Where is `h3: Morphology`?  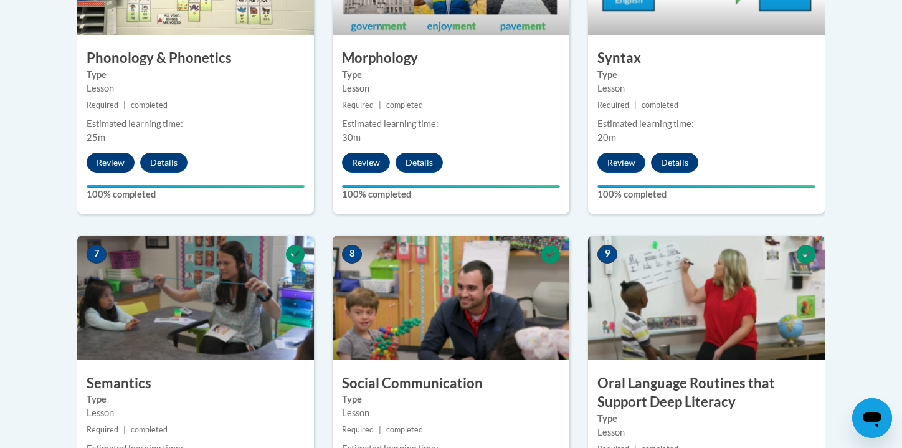
h3: Morphology is located at coordinates (451, 58).